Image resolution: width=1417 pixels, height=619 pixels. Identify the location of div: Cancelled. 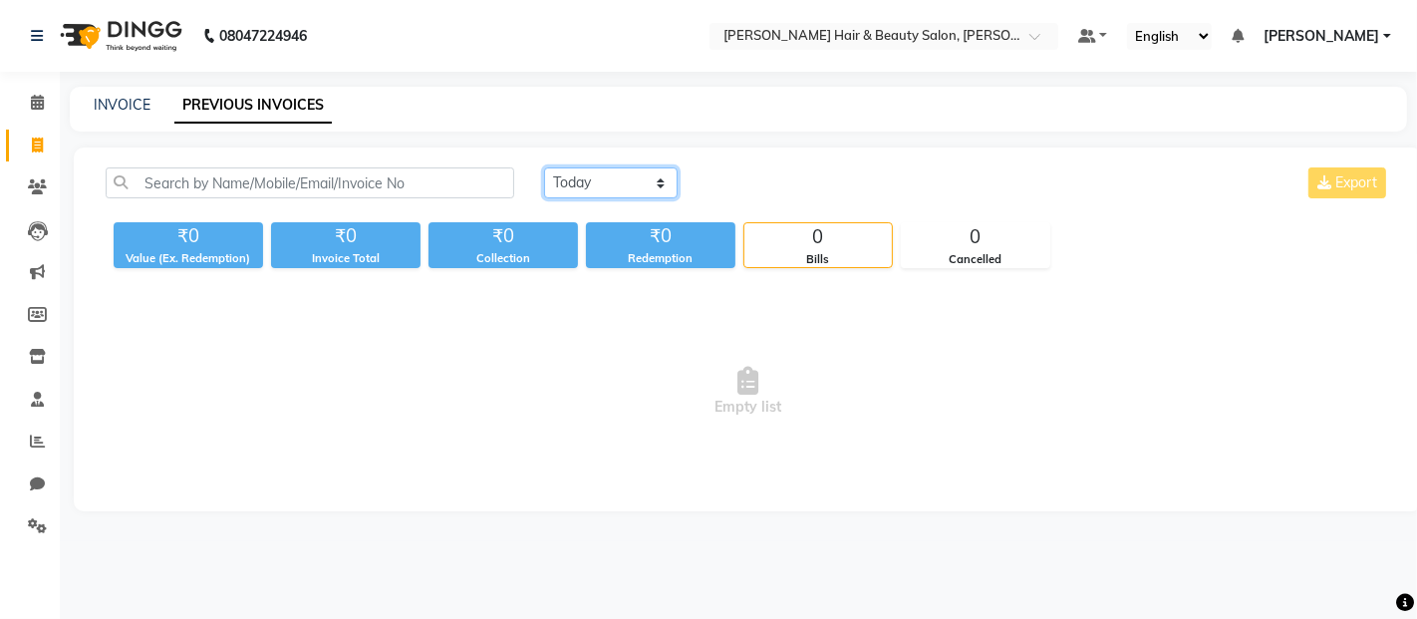
(976, 259).